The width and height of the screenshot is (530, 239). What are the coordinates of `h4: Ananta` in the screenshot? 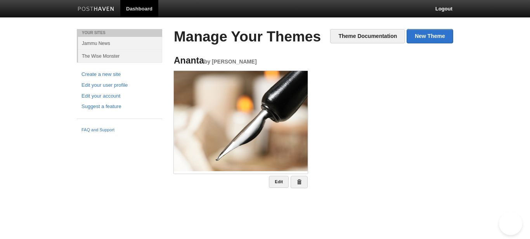 It's located at (240, 61).